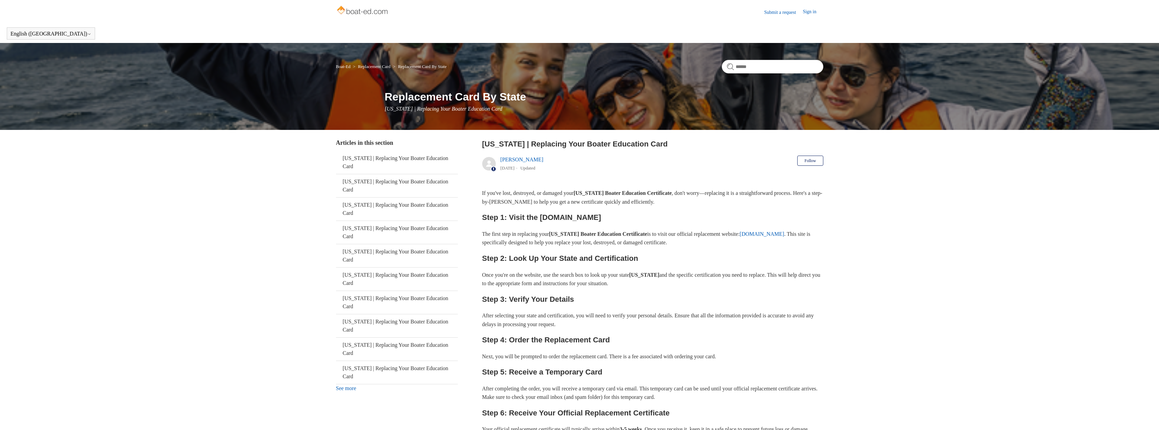 This screenshot has height=430, width=1159. Describe the element at coordinates (372, 66) in the screenshot. I see `li: Replacement Card` at that location.